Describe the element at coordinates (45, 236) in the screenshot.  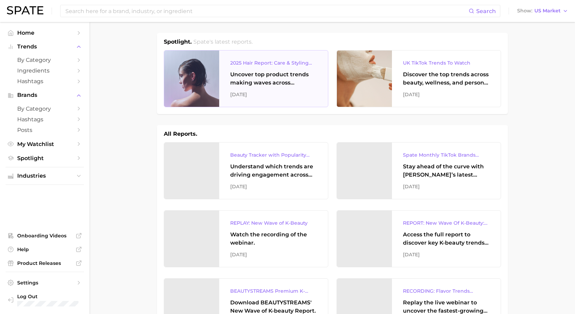
I see `span: Onboarding Videos` at that location.